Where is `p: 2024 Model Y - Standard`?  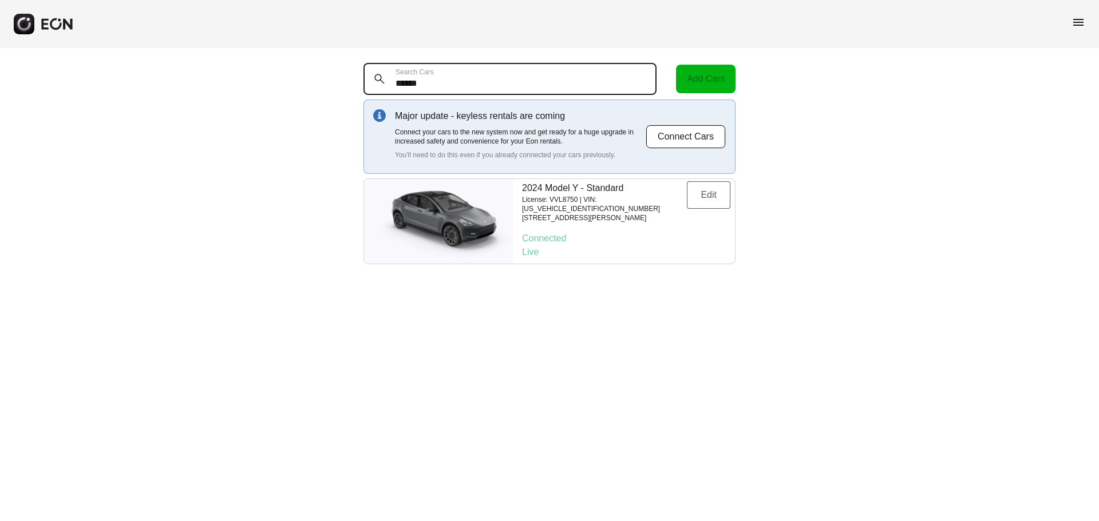 p: 2024 Model Y - Standard is located at coordinates (604, 188).